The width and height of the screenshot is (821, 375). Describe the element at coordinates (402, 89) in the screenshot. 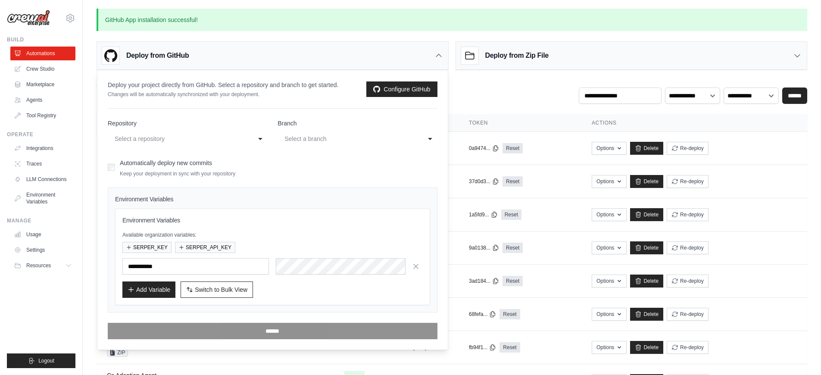

I see `a: Configure GitHub` at that location.